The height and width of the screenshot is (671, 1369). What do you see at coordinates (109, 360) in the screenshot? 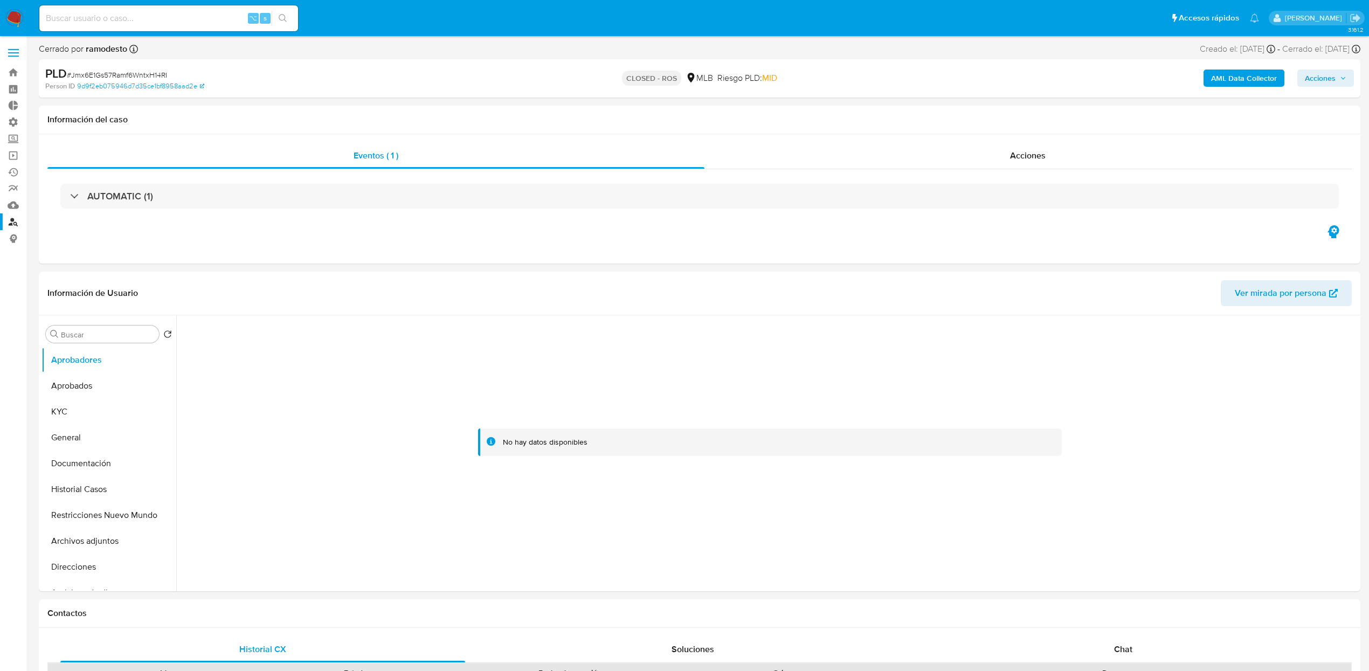
I see `button: Aprobadores` at bounding box center [109, 360].